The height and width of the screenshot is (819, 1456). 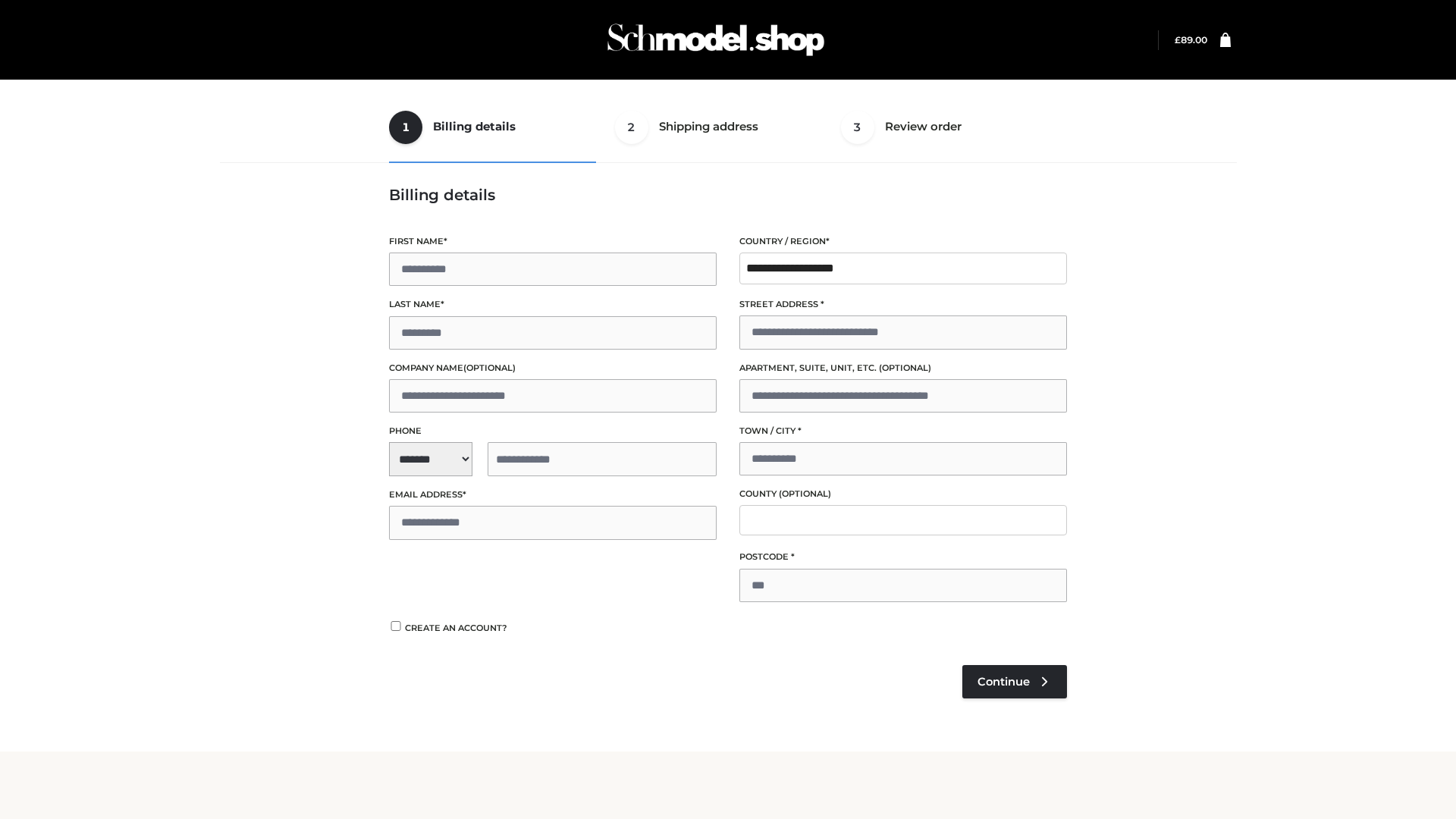 I want to click on label: County, so click(x=903, y=494).